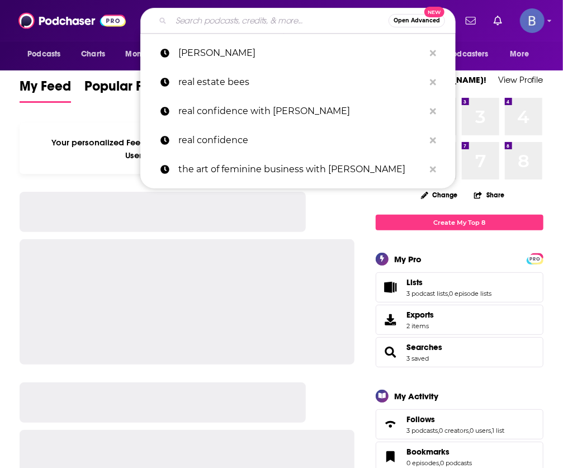 The height and width of the screenshot is (468, 563). I want to click on div: Your personalized Feed is curated based on the Podcasts, Creators, Users, and Lists that you Follow., so click(187, 148).